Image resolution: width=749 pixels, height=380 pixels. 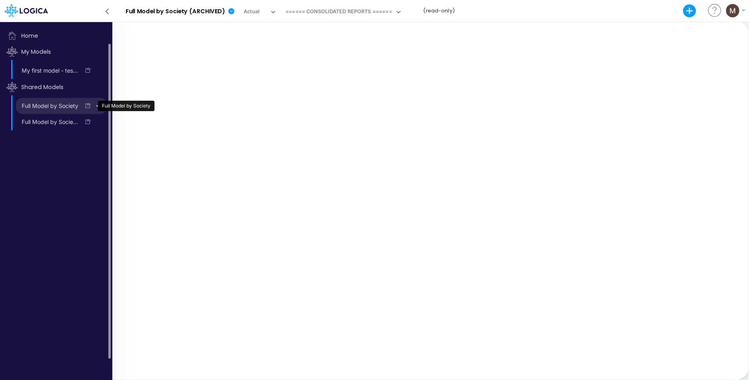 What do you see at coordinates (339, 12) in the screenshot?
I see `div: ====== CONSOLIDATED REPORTS ======` at bounding box center [339, 12].